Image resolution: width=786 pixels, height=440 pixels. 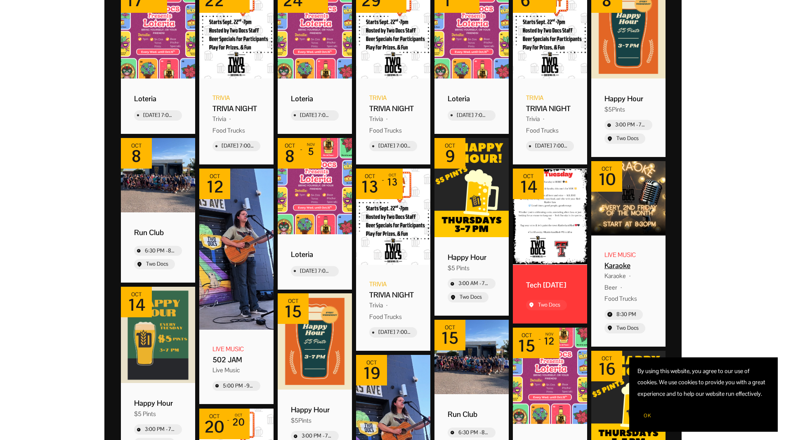 What do you see at coordinates (607, 176) in the screenshot?
I see `div: Event date: October 10` at bounding box center [607, 176].